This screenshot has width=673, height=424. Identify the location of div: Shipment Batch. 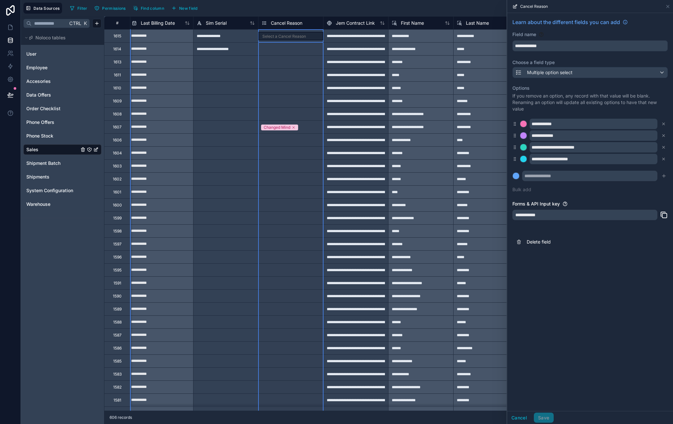
(62, 163).